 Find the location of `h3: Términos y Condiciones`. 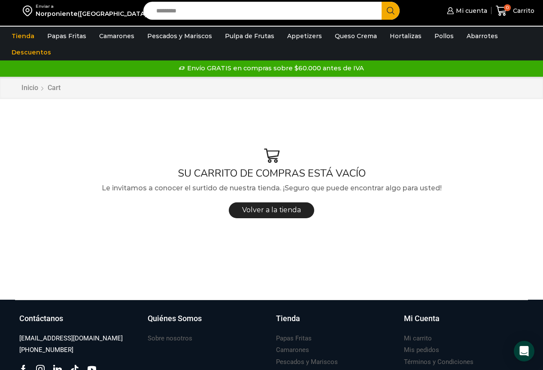

h3: Términos y Condiciones is located at coordinates (438, 362).